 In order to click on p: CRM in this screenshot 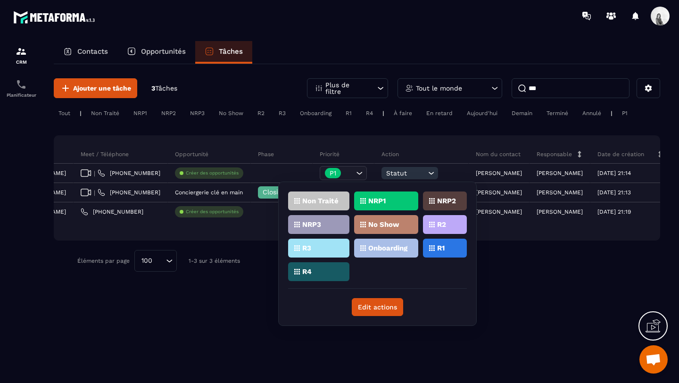, I will do `click(21, 62)`.